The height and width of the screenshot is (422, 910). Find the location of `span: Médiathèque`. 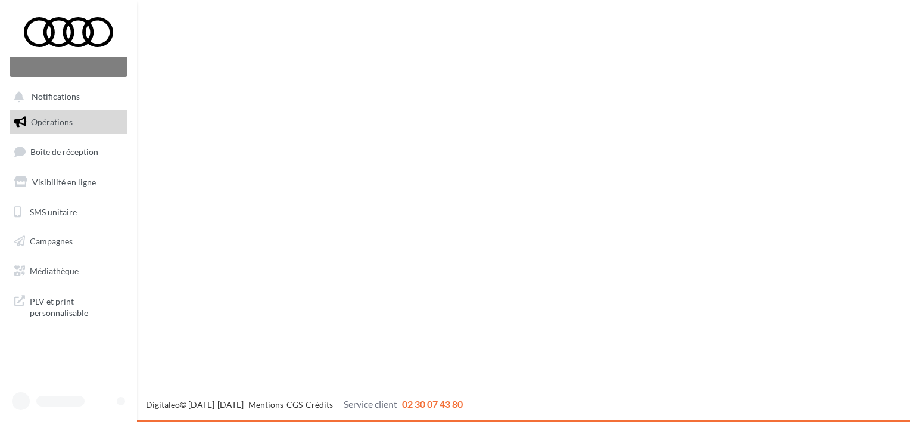

span: Médiathèque is located at coordinates (54, 270).